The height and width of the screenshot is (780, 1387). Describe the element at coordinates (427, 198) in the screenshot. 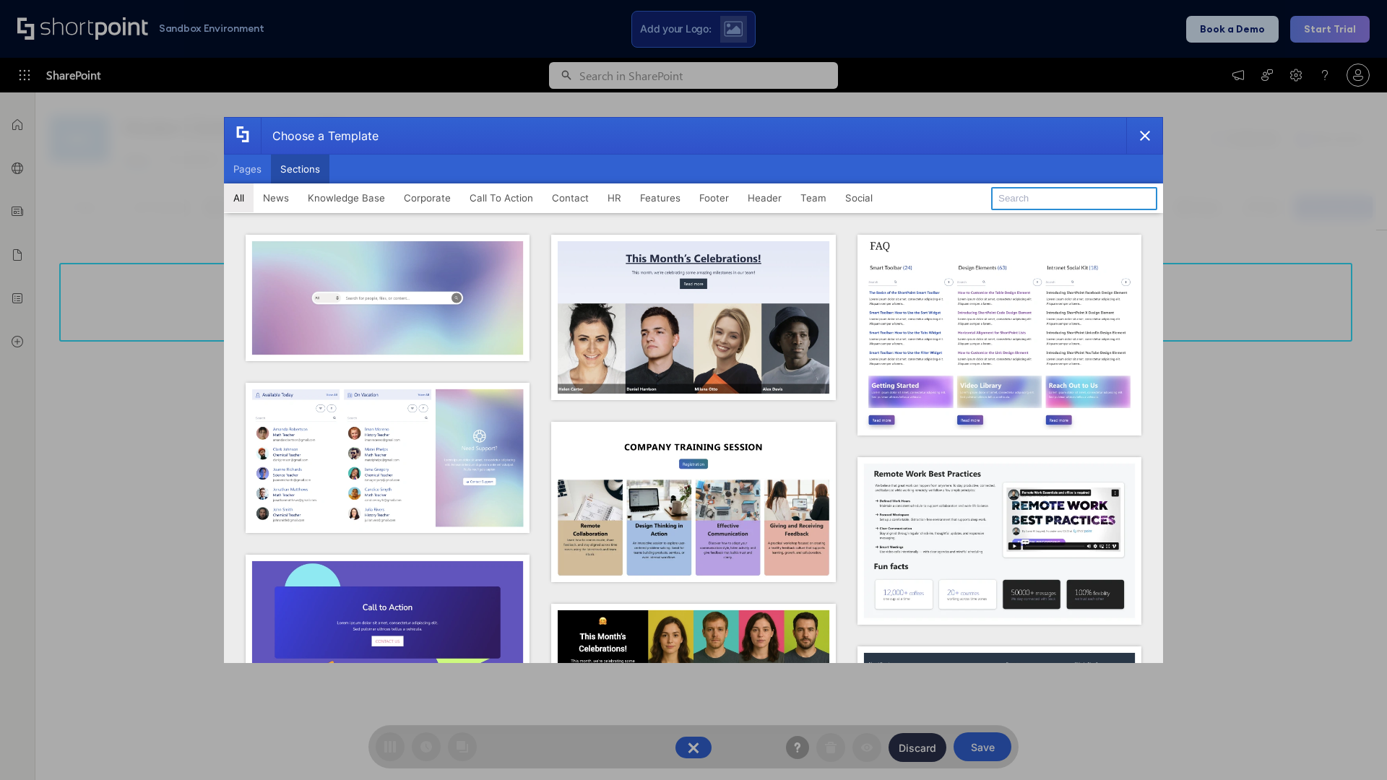

I see `button: Corporate` at that location.